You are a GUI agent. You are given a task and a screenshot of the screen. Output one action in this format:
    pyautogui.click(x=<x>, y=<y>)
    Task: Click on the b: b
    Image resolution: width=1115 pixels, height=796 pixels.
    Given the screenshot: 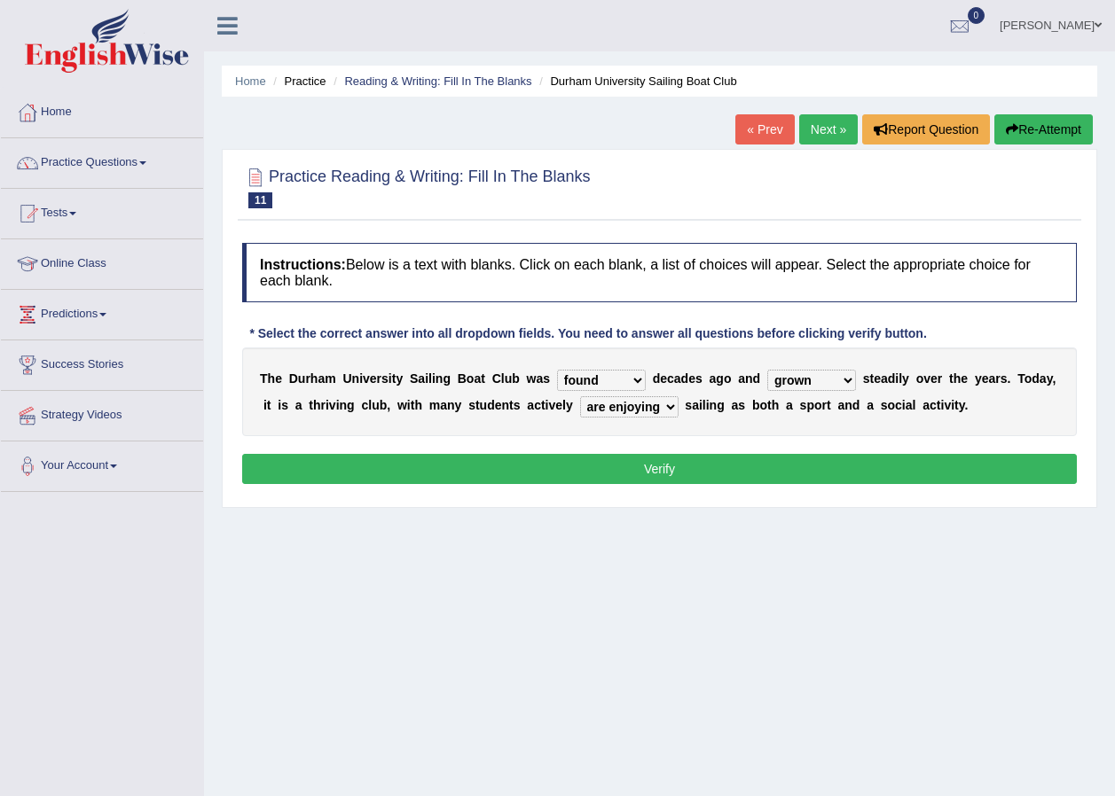 What is the action you would take?
    pyautogui.click(x=515, y=379)
    